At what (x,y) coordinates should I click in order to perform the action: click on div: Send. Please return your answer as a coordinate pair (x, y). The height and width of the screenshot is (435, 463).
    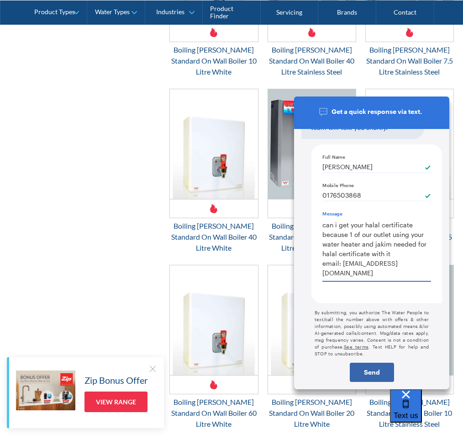
    Looking at the image, I should click on (372, 372).